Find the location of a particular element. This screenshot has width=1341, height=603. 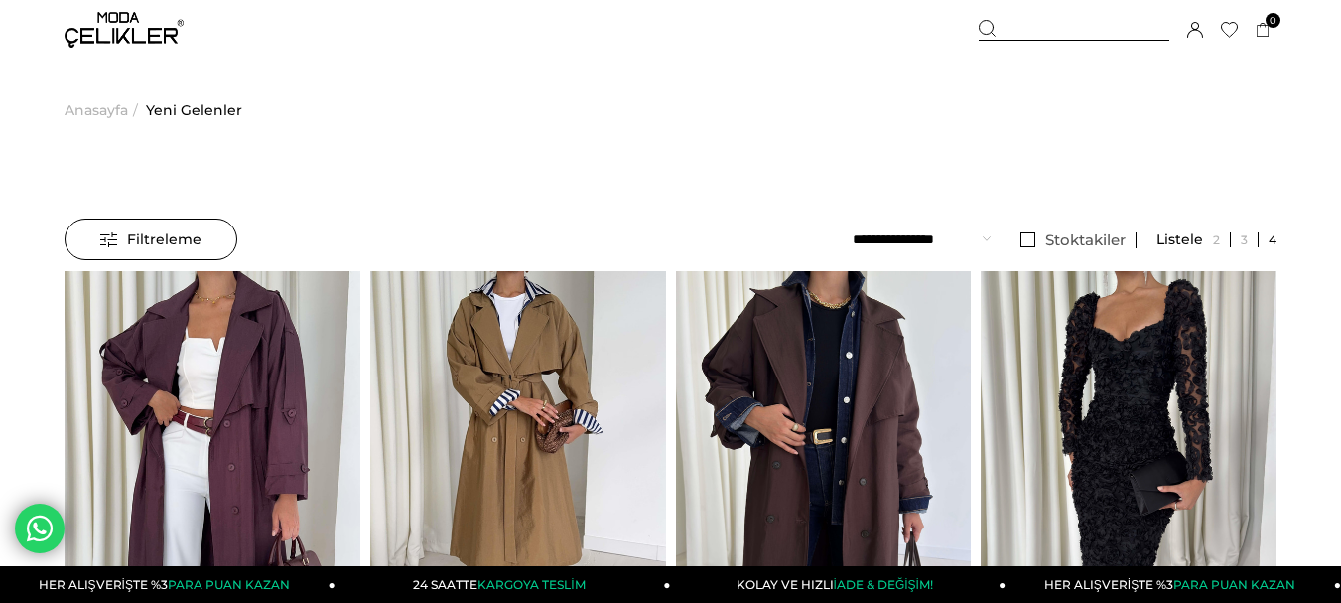

a: Yeni Gelenler is located at coordinates (194, 110).